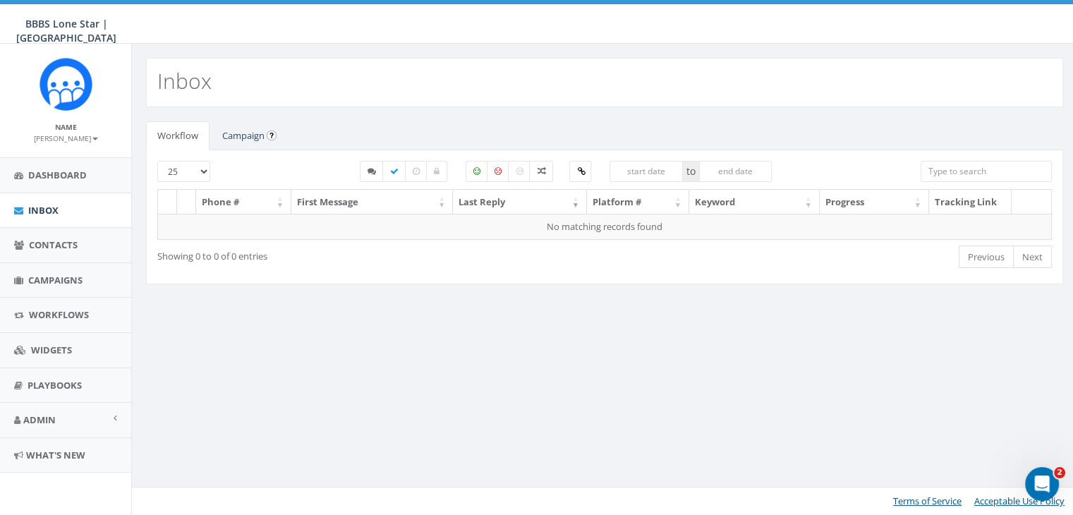  What do you see at coordinates (43, 210) in the screenshot?
I see `span: Inbox` at bounding box center [43, 210].